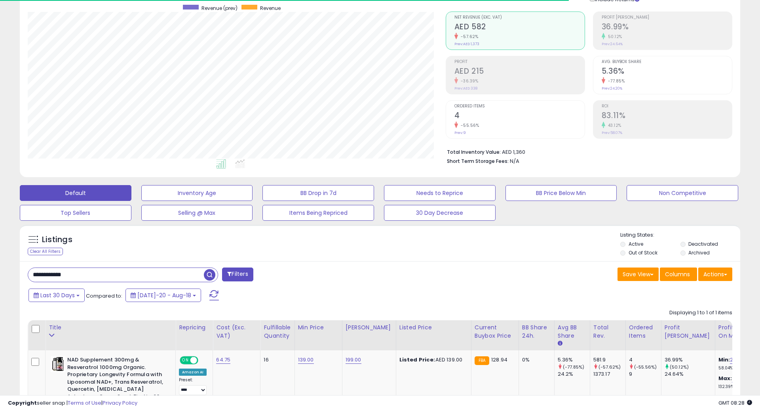 The image size is (760, 411). What do you see at coordinates (466, 88) in the screenshot?
I see `small: Prev: AED 338` at bounding box center [466, 88].